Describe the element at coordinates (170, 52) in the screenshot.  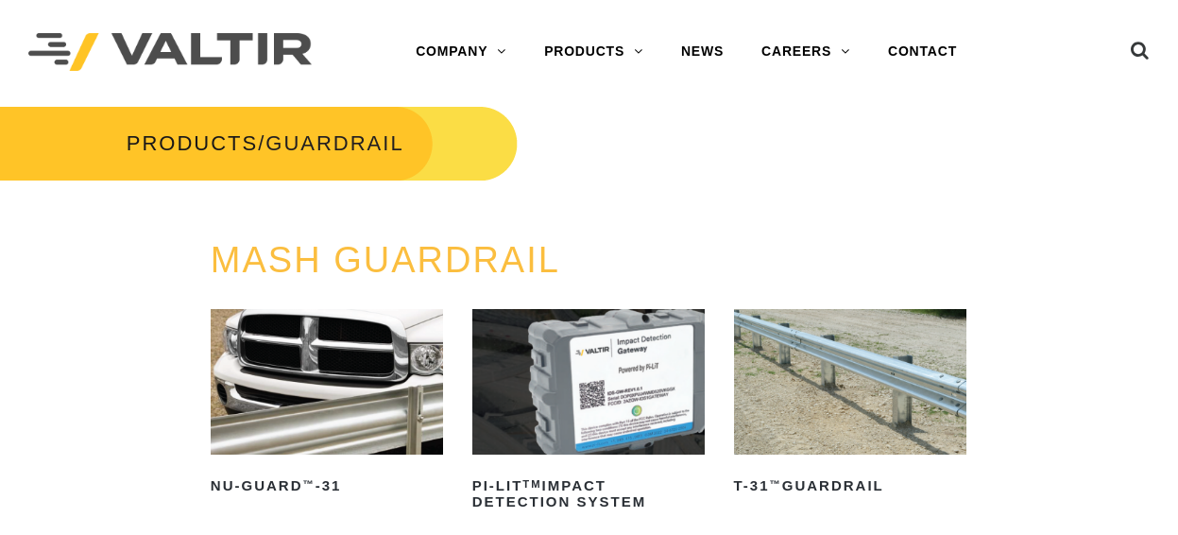
I see `img: Valtir` at that location.